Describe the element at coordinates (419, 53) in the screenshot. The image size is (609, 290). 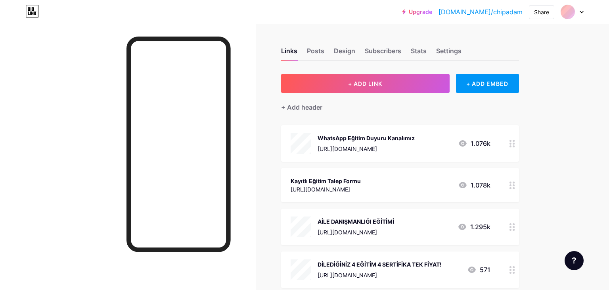
I see `div: Stats` at that location.